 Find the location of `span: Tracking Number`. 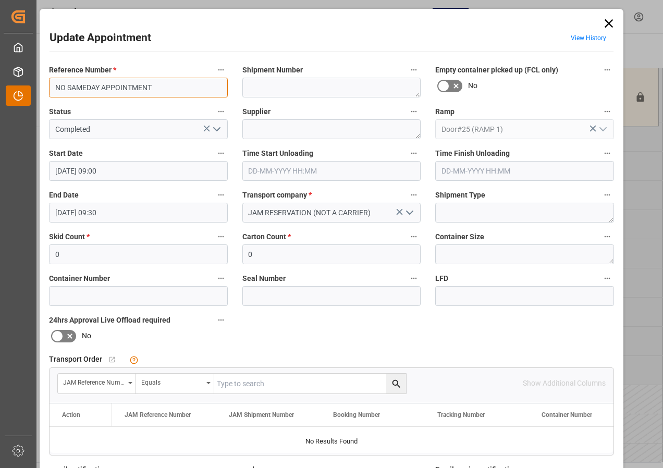

span: Tracking Number is located at coordinates (461, 415).